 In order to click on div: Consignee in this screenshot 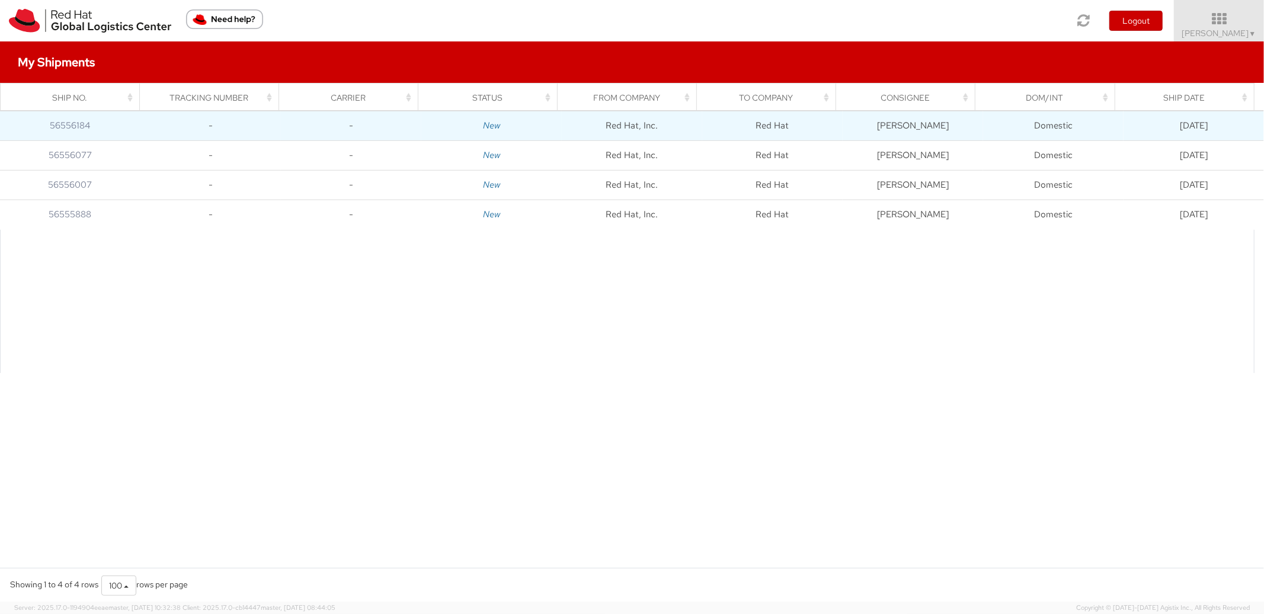, I will do `click(909, 98)`.